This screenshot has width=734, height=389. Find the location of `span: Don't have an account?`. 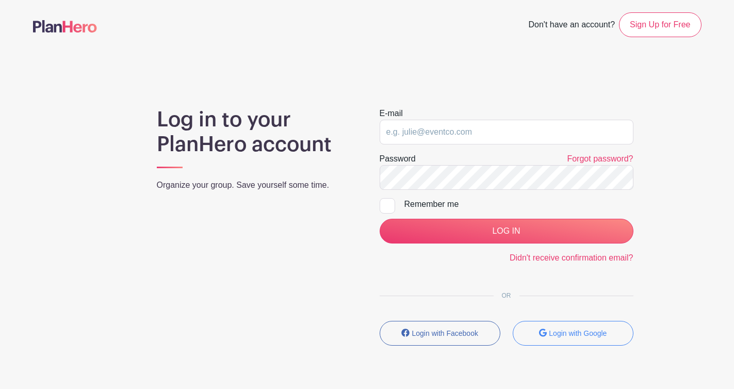

span: Don't have an account? is located at coordinates (571, 26).